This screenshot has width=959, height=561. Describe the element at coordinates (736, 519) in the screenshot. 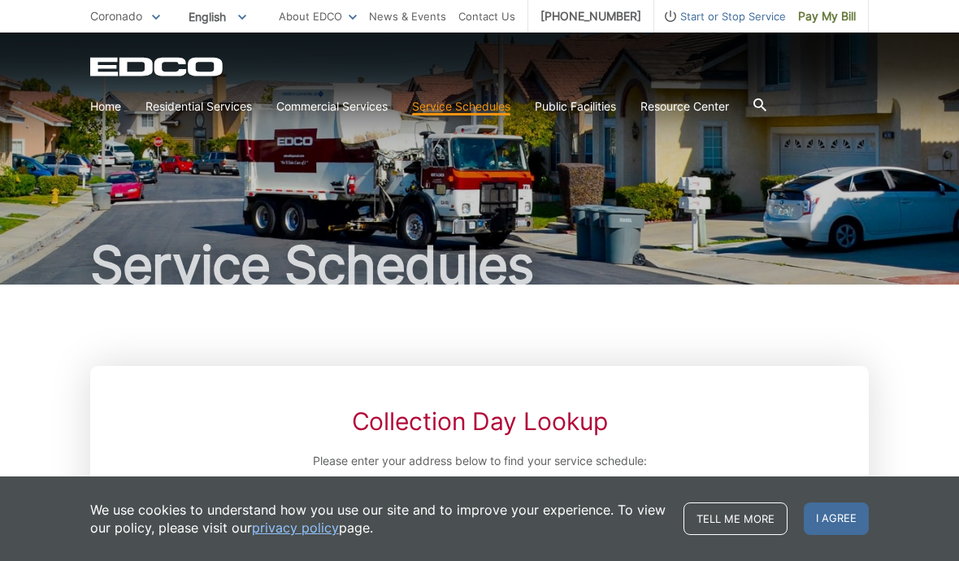

I see `a: Tell me more` at that location.